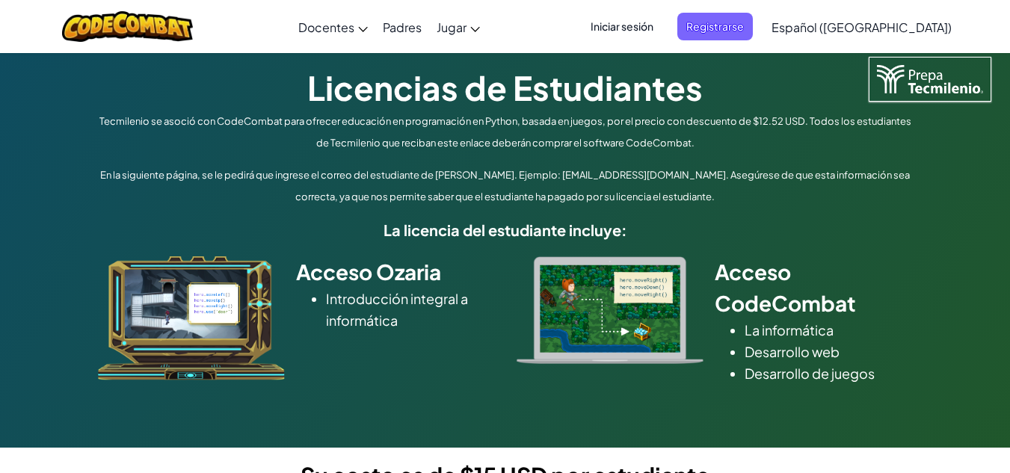 This screenshot has width=1010, height=473. What do you see at coordinates (828, 351) in the screenshot?
I see `li: Desarrollo web` at bounding box center [828, 351].